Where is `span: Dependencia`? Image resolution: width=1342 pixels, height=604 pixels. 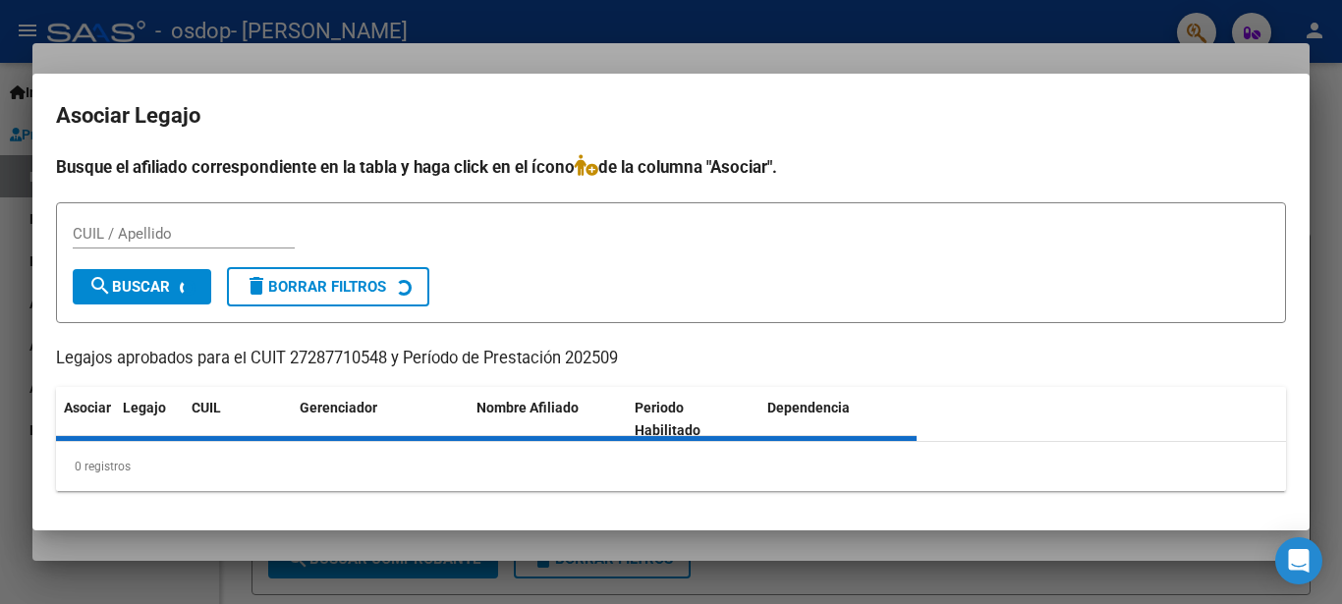 span: Dependencia is located at coordinates (809, 408).